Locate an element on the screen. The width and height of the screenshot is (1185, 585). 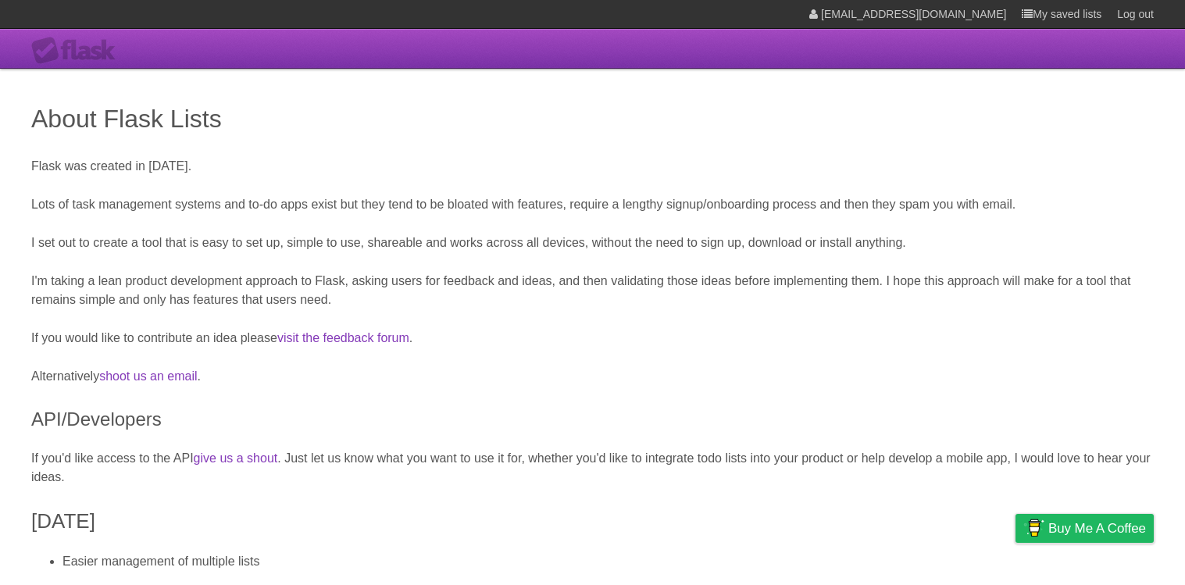
a: give us a shout is located at coordinates (236, 458).